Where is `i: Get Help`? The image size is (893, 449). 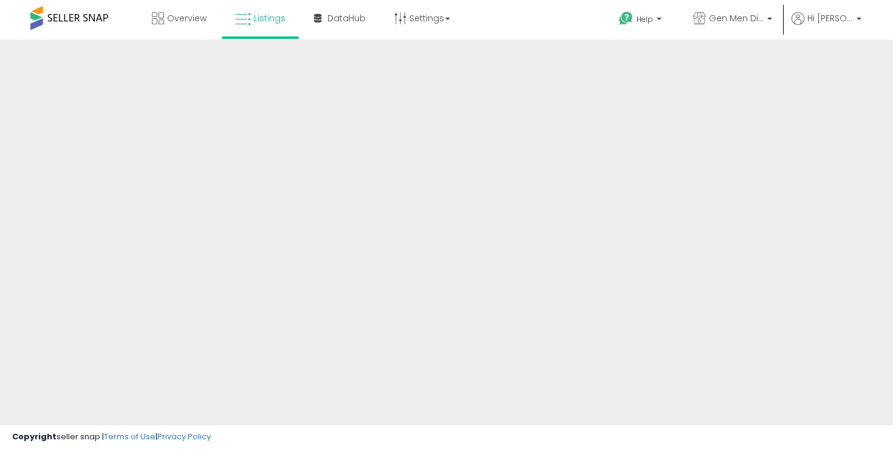 i: Get Help is located at coordinates (626, 18).